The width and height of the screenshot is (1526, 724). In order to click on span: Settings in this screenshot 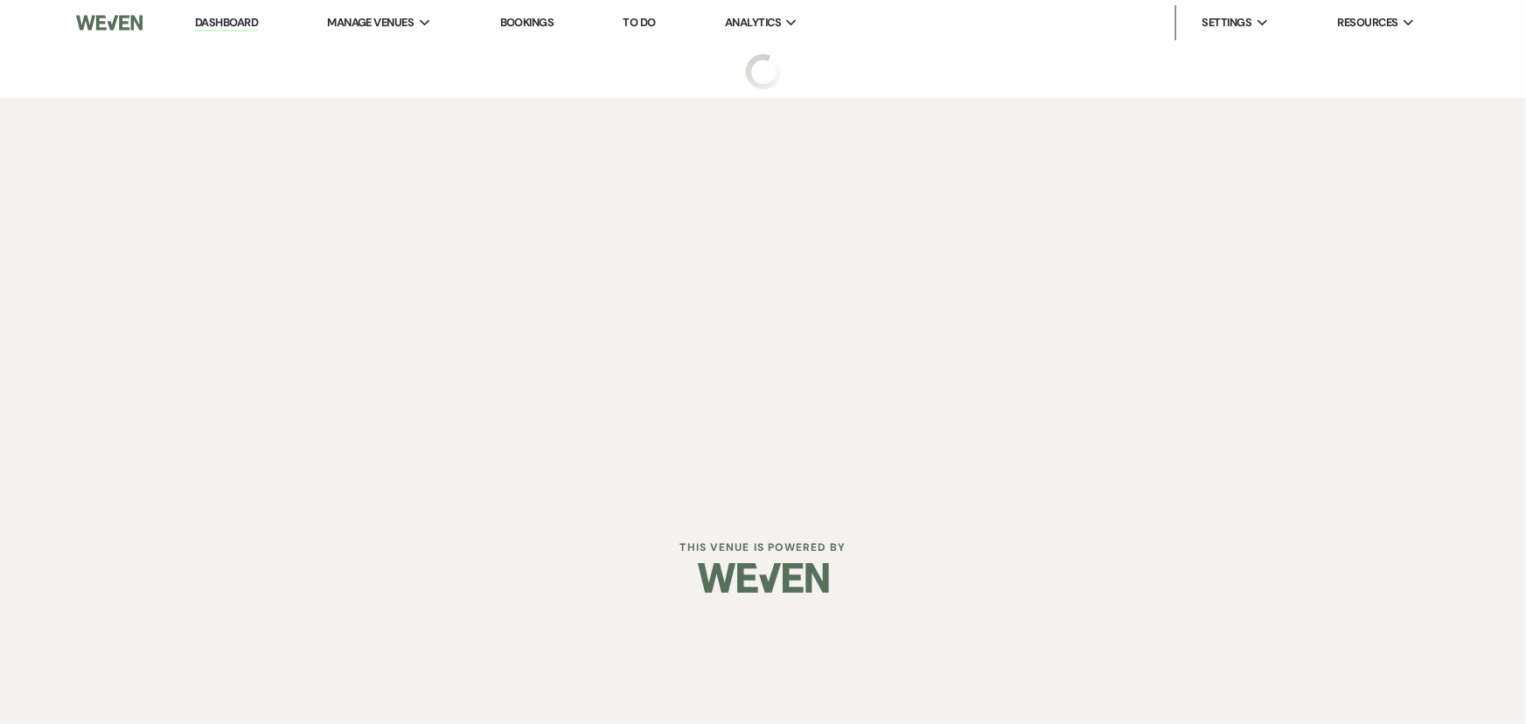, I will do `click(1227, 23)`.